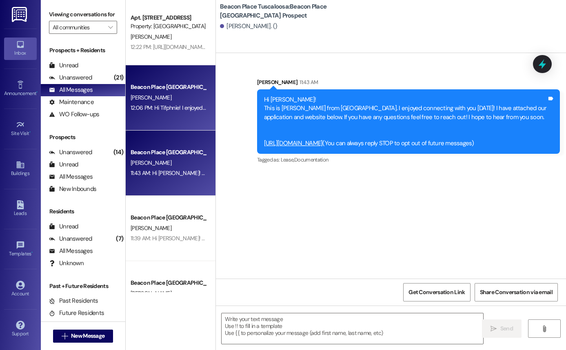 This screenshot has height=350, width=566. Describe the element at coordinates (66, 263) in the screenshot. I see `div: Unknown` at that location.